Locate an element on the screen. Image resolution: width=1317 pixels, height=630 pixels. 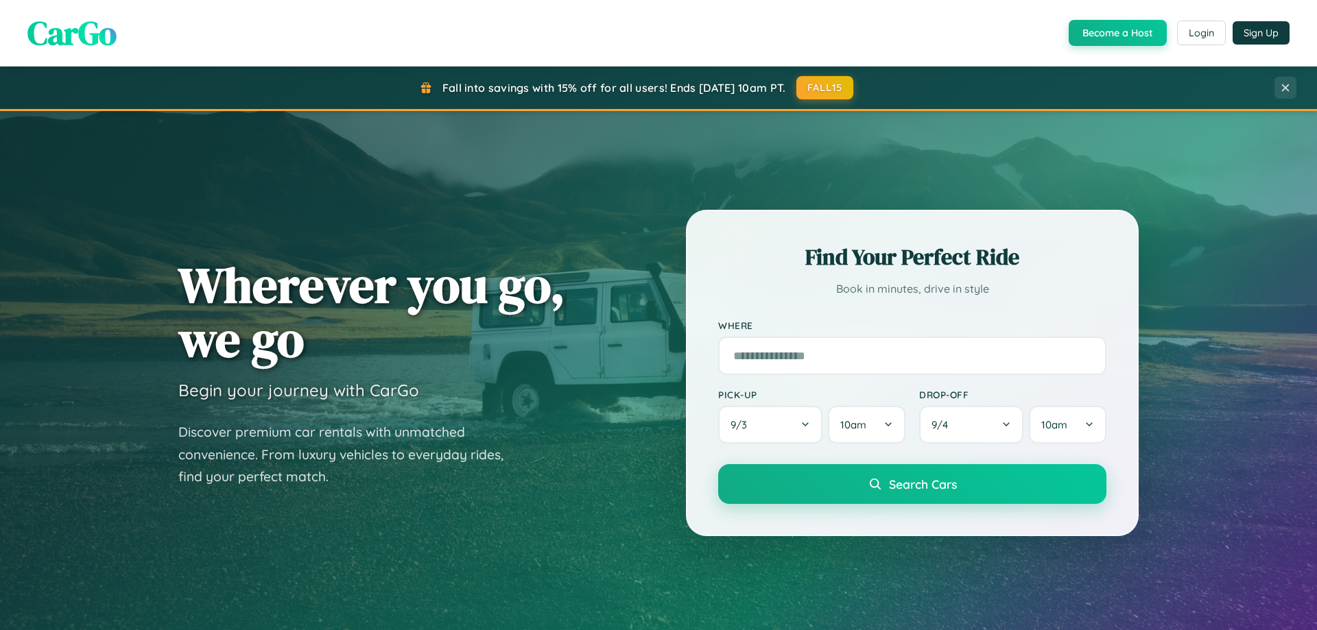
button: 9/3 is located at coordinates (770, 425).